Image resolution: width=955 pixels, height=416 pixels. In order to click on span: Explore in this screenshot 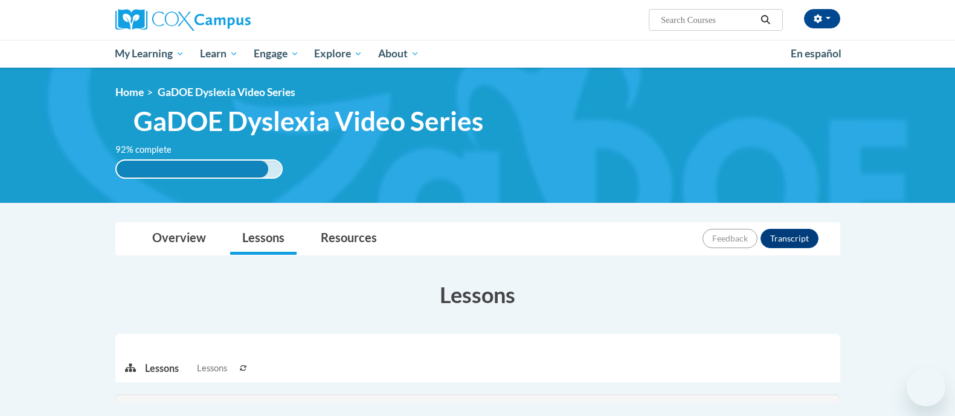, I will do `click(338, 54)`.